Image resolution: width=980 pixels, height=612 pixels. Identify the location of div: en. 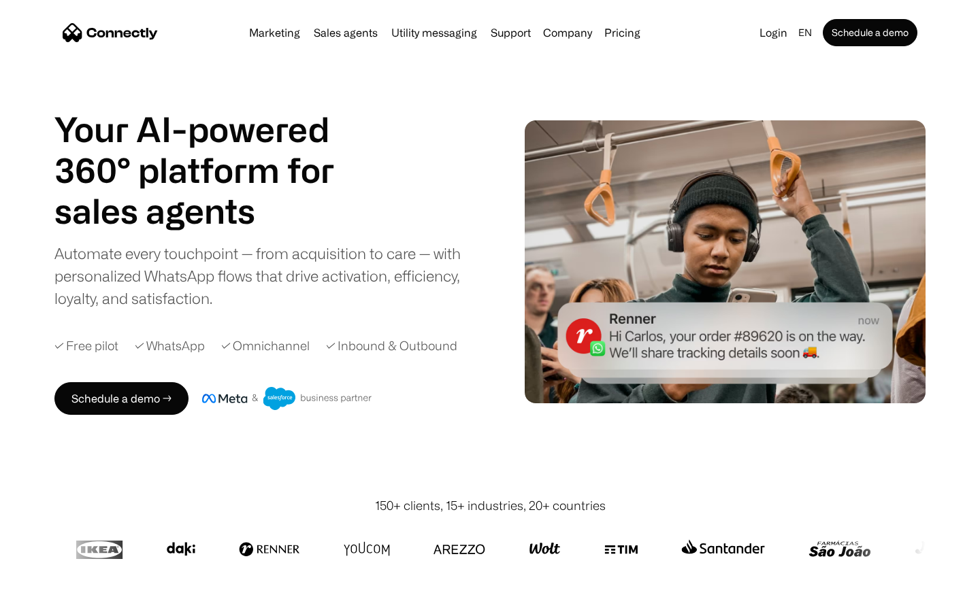
(805, 33).